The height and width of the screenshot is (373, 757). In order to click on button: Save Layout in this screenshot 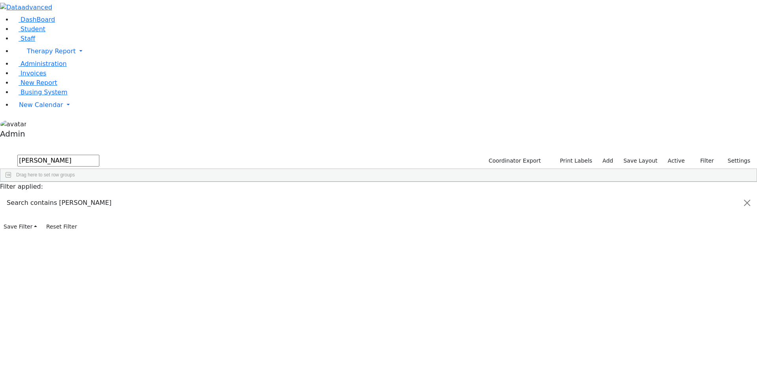, I will do `click(640, 160)`.